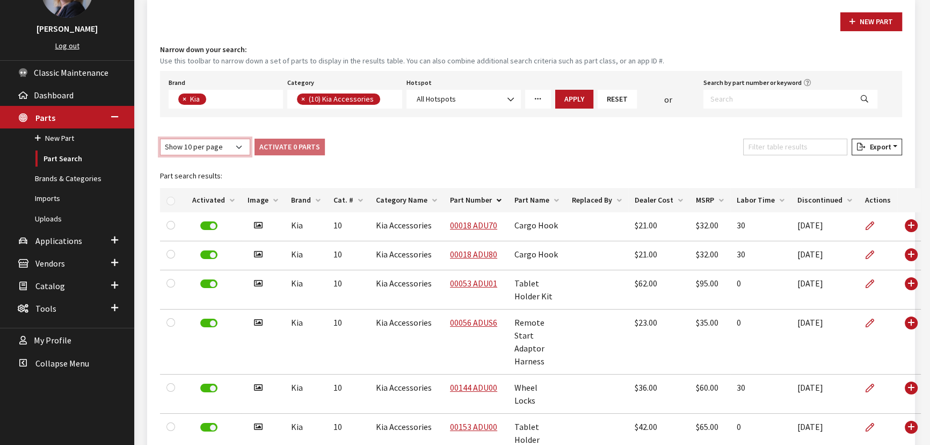  What do you see at coordinates (474, 387) in the screenshot?
I see `a: 00144 ADU00` at bounding box center [474, 387].